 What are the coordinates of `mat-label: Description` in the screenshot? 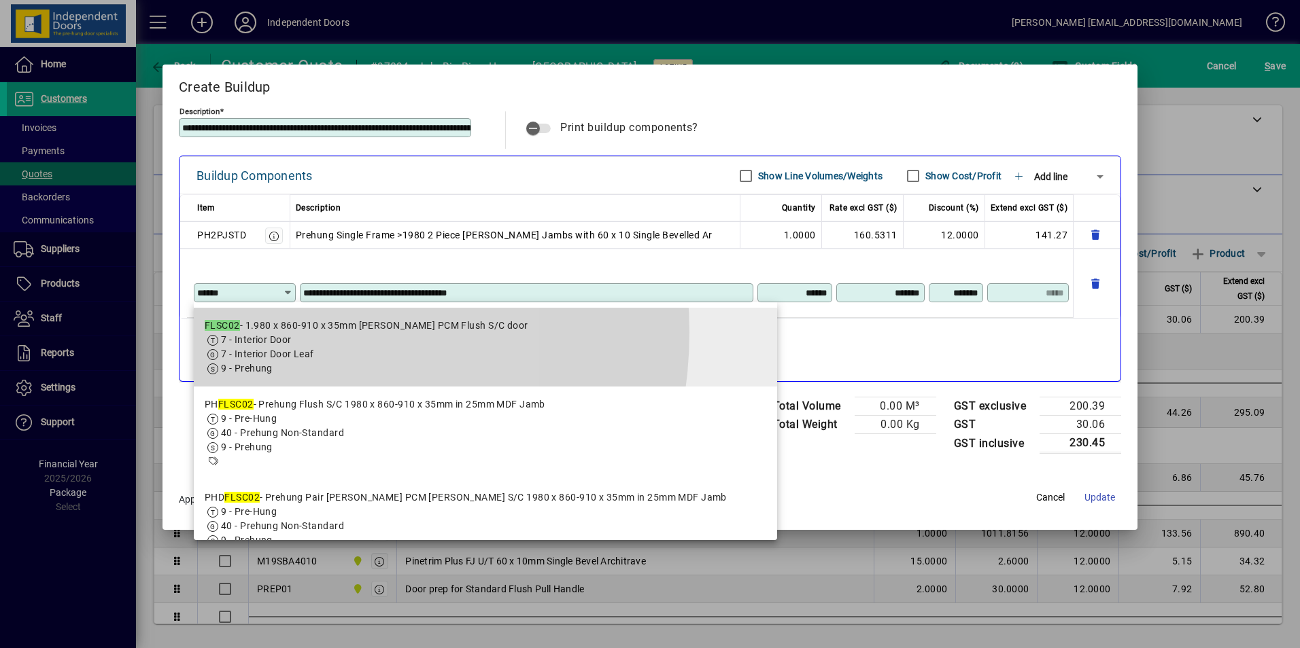 It's located at (199, 111).